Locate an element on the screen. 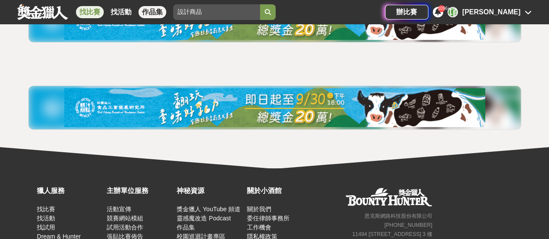  input: 這樣Sale也可以： 安聯人壽創意銷售法募集 is located at coordinates (216, 12).